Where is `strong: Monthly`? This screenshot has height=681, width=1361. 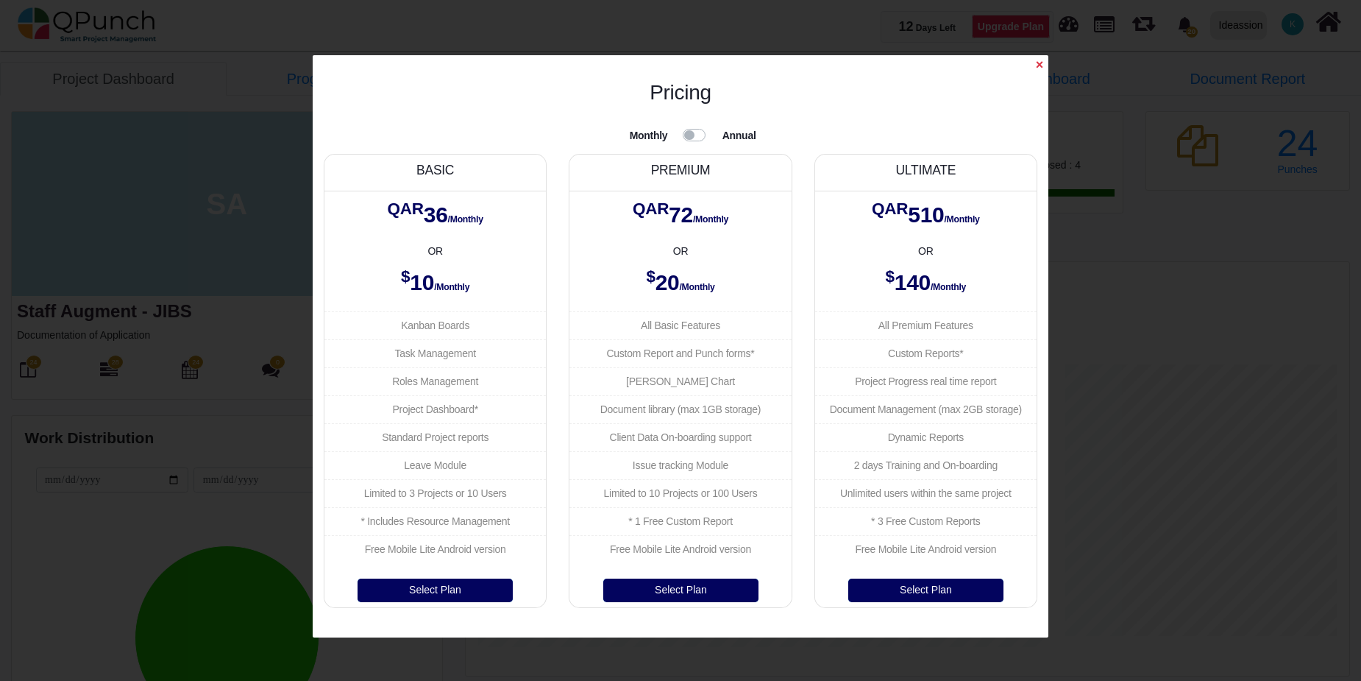
strong: Monthly is located at coordinates (649, 135).